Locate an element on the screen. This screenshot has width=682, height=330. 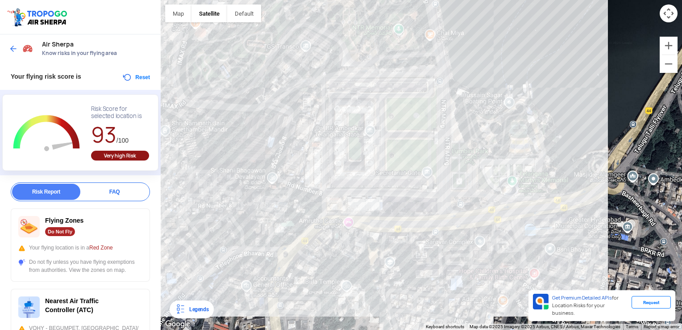
span: Map data ©2025 Imagery ©2025 Airbus, CNES / Airbus, Maxar Technologies is located at coordinates (545, 326).